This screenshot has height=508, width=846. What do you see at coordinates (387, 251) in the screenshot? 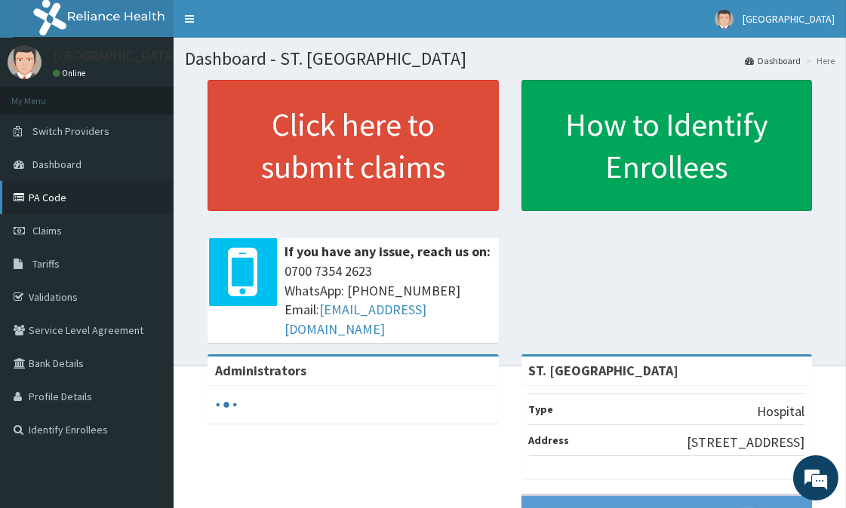
I see `b: If you have any issue, reach us on:` at bounding box center [387, 251].